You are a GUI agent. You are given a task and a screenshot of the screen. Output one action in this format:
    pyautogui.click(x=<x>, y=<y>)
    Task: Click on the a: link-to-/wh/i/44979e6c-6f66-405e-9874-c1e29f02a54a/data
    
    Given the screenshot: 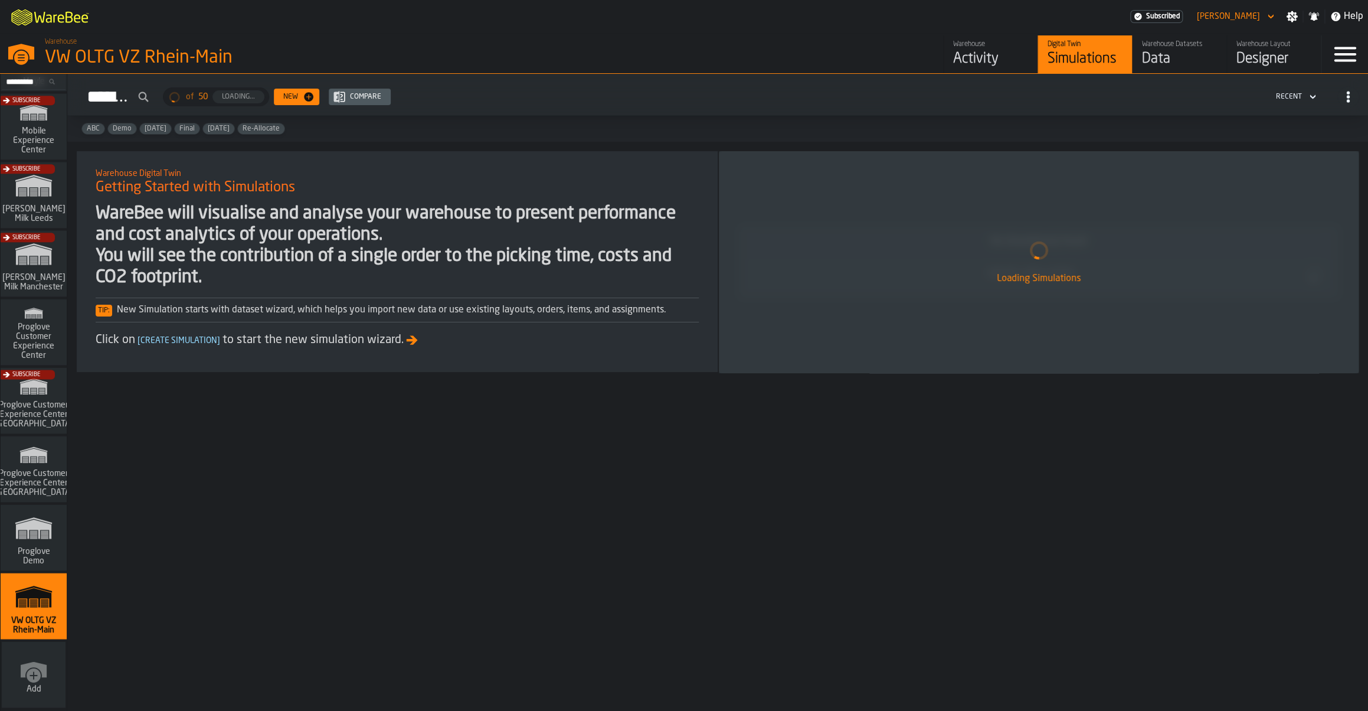 What is the action you would take?
    pyautogui.click(x=1179, y=54)
    